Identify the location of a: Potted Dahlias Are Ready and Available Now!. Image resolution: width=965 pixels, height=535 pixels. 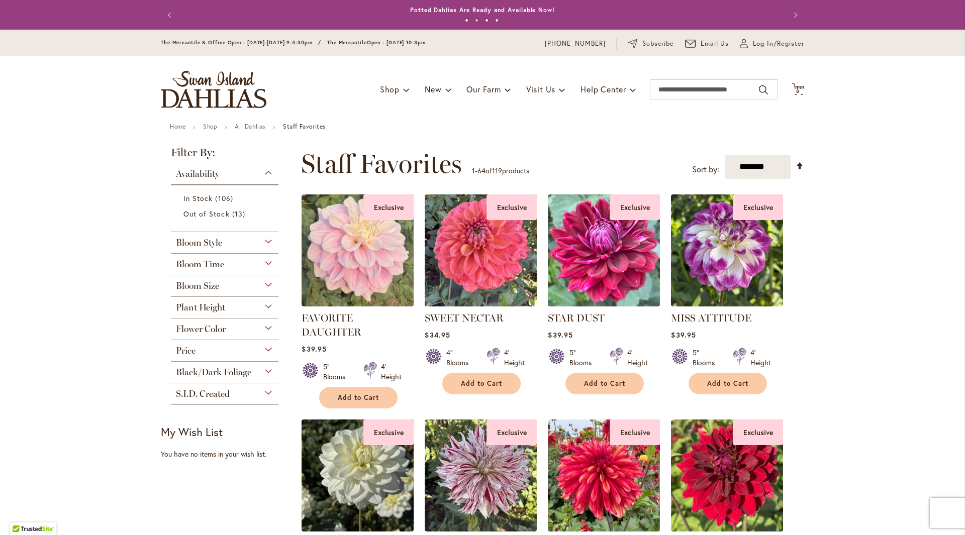
(483, 10).